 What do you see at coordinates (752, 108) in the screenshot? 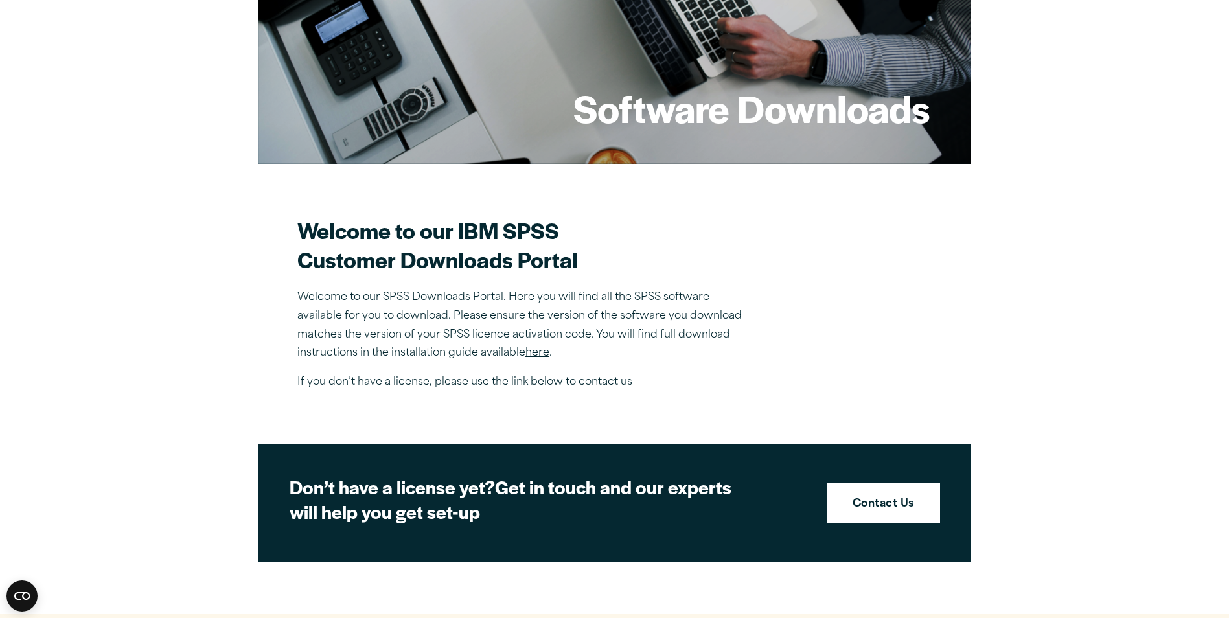
I see `h1: Software Downloads` at bounding box center [752, 108].